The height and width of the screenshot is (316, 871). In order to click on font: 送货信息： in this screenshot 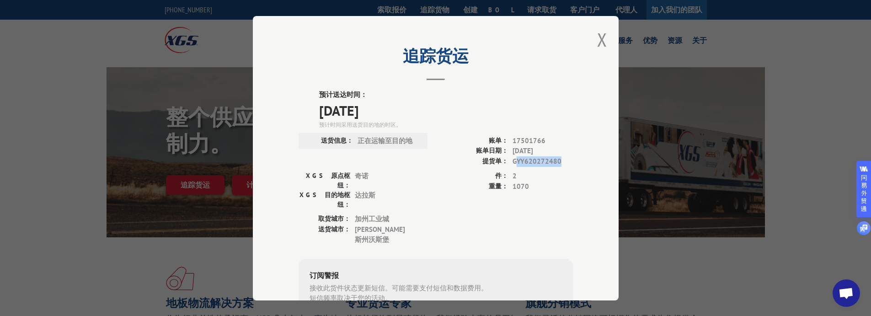, I will do `click(337, 140)`.